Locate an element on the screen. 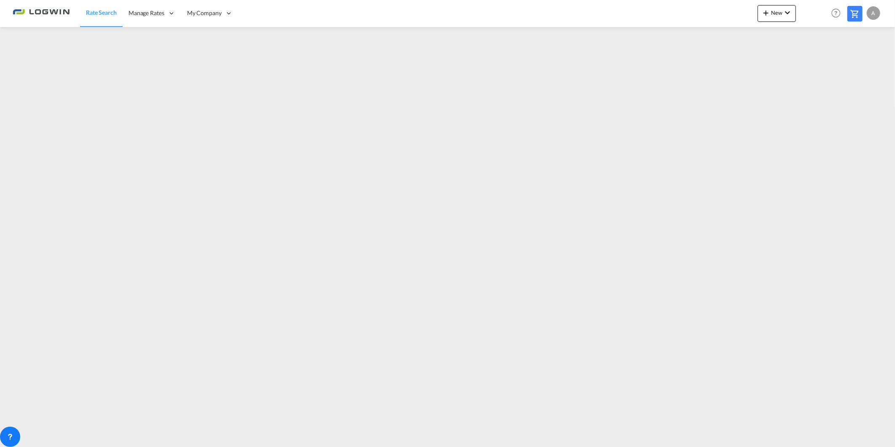  span: New is located at coordinates (777, 13).